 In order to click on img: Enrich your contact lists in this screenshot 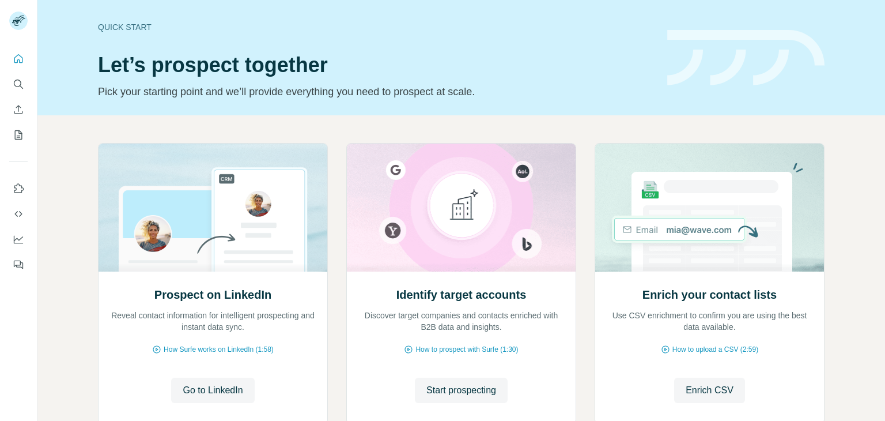, I will do `click(709, 207)`.